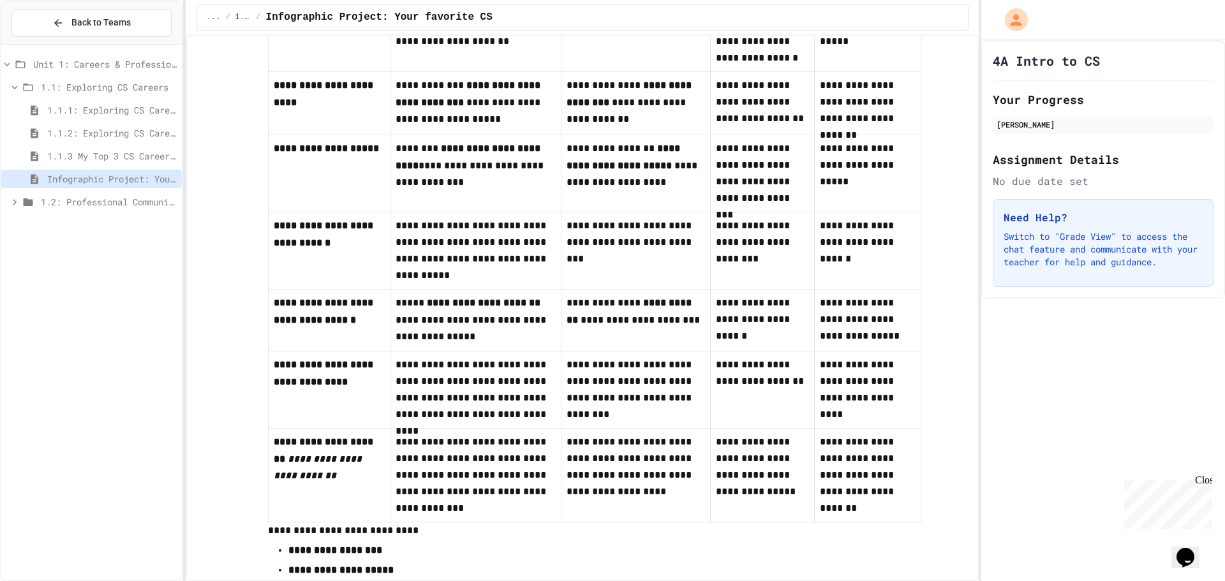 The height and width of the screenshot is (581, 1225). What do you see at coordinates (112, 110) in the screenshot?
I see `span: 1.1.1: Exploring CS Careers` at bounding box center [112, 110].